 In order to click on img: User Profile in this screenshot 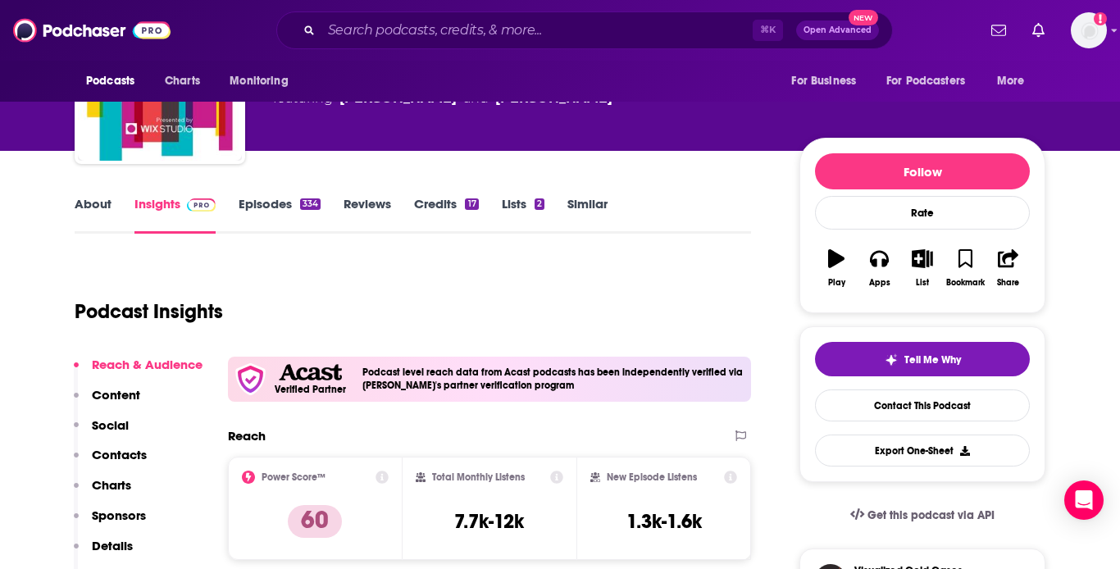, I will do `click(1088, 30)`.